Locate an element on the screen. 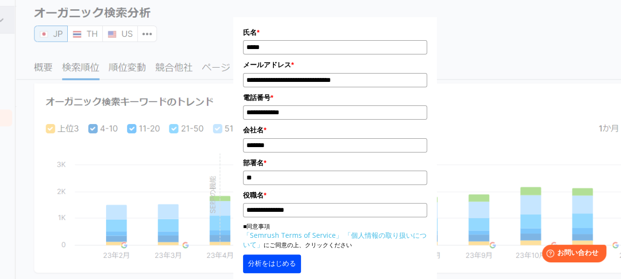 Image resolution: width=621 pixels, height=279 pixels. button: 分析をはじめる is located at coordinates (272, 264).